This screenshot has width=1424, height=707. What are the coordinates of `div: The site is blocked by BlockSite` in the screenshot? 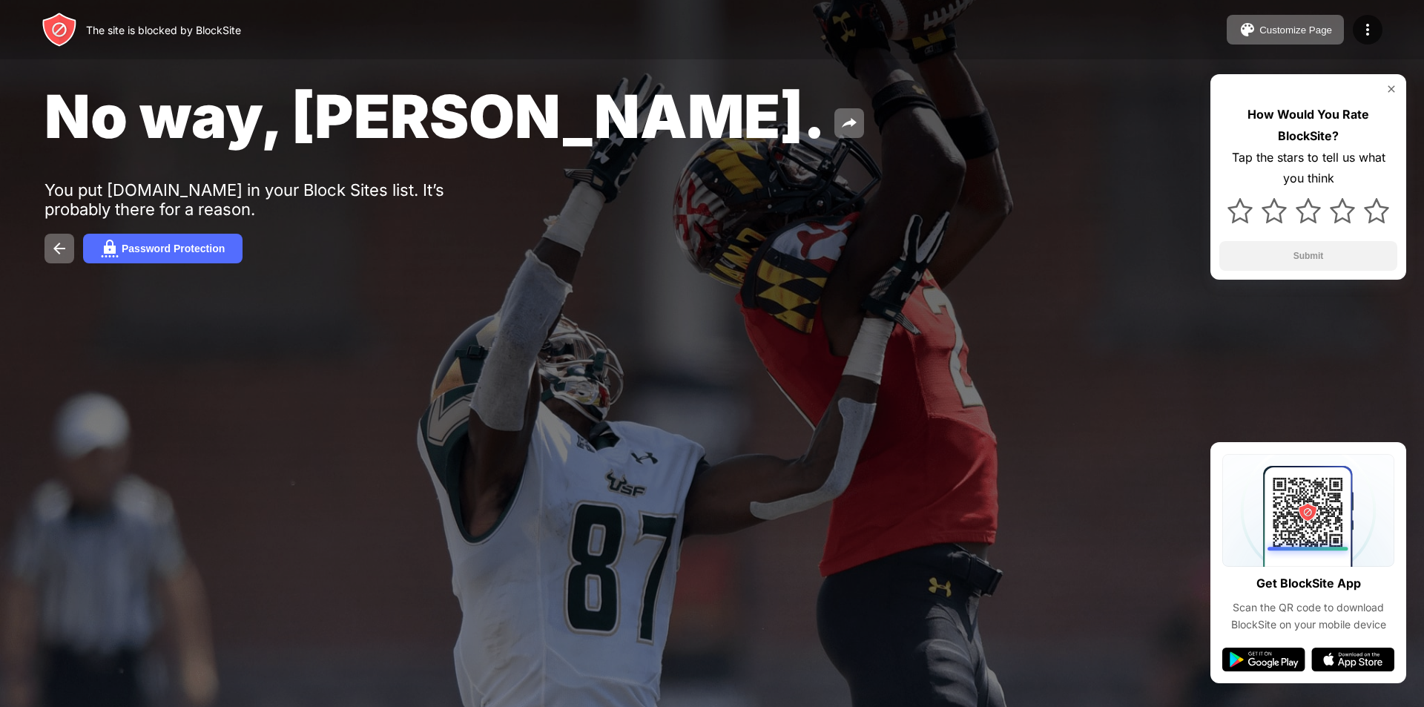 It's located at (163, 30).